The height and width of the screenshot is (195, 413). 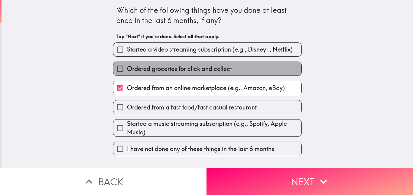 What do you see at coordinates (208, 36) in the screenshot?
I see `h6: Tap "Next" if you're done. Select all that apply.` at bounding box center [208, 36].